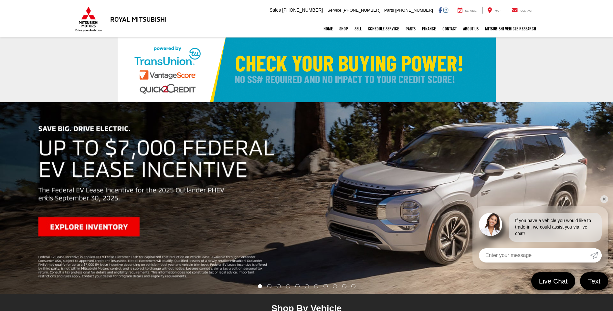 Image resolution: width=613 pixels, height=311 pixels. Describe the element at coordinates (429, 29) in the screenshot. I see `a: Finance` at that location.